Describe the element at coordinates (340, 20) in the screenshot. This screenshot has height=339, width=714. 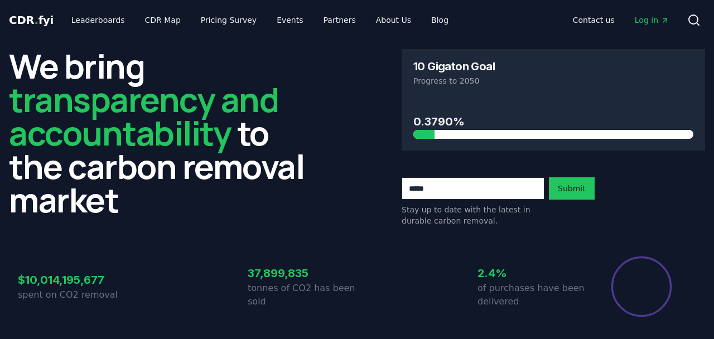
I see `a: Partners` at that location.